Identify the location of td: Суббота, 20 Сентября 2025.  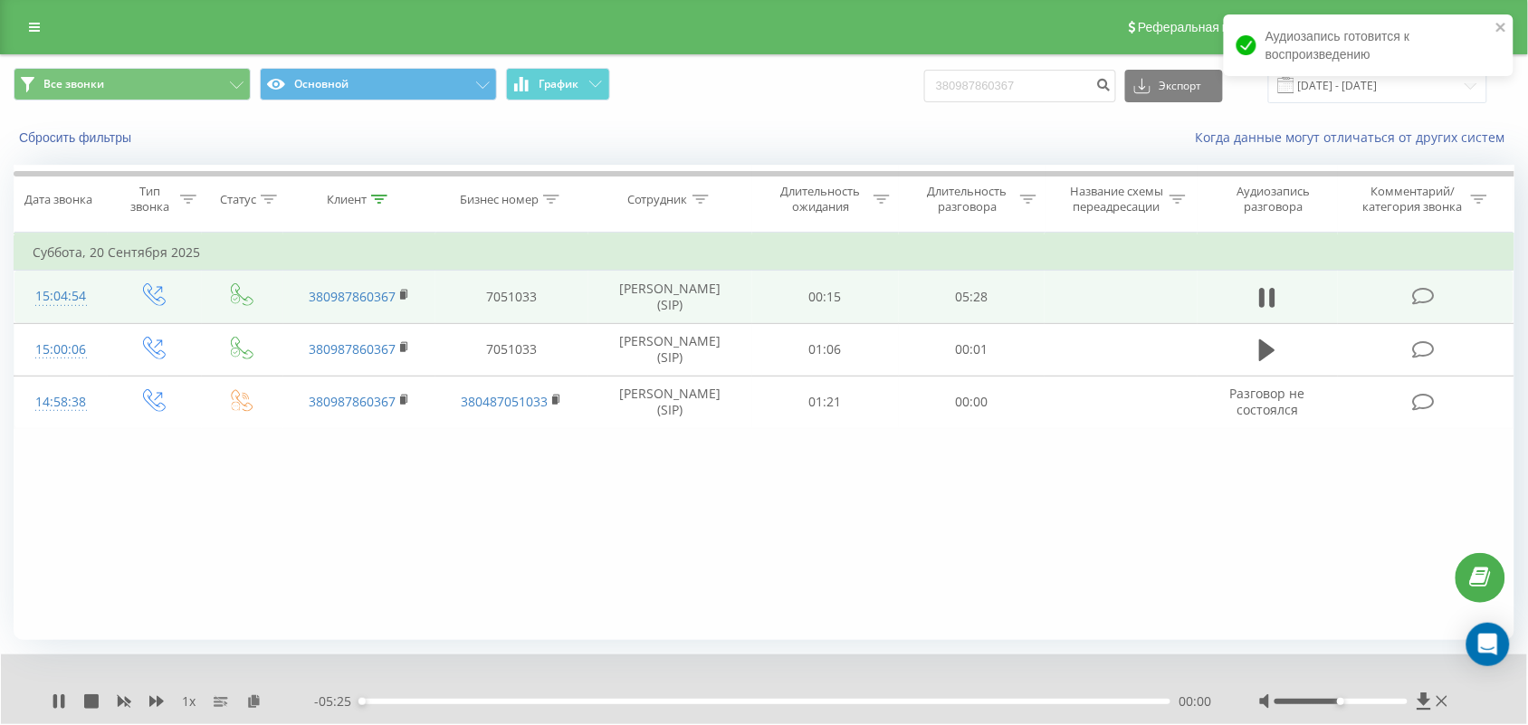
(764, 253).